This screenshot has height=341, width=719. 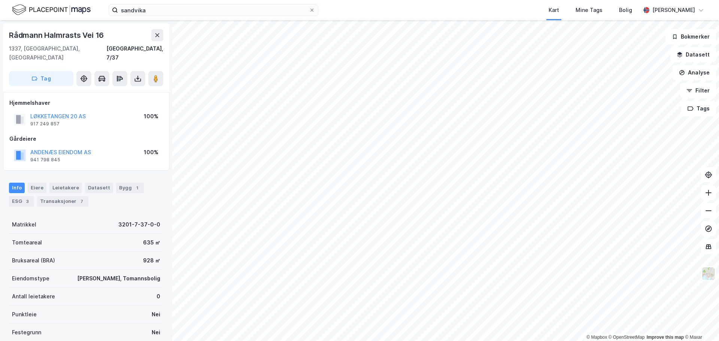 What do you see at coordinates (698, 91) in the screenshot?
I see `button: Filter` at bounding box center [698, 91].